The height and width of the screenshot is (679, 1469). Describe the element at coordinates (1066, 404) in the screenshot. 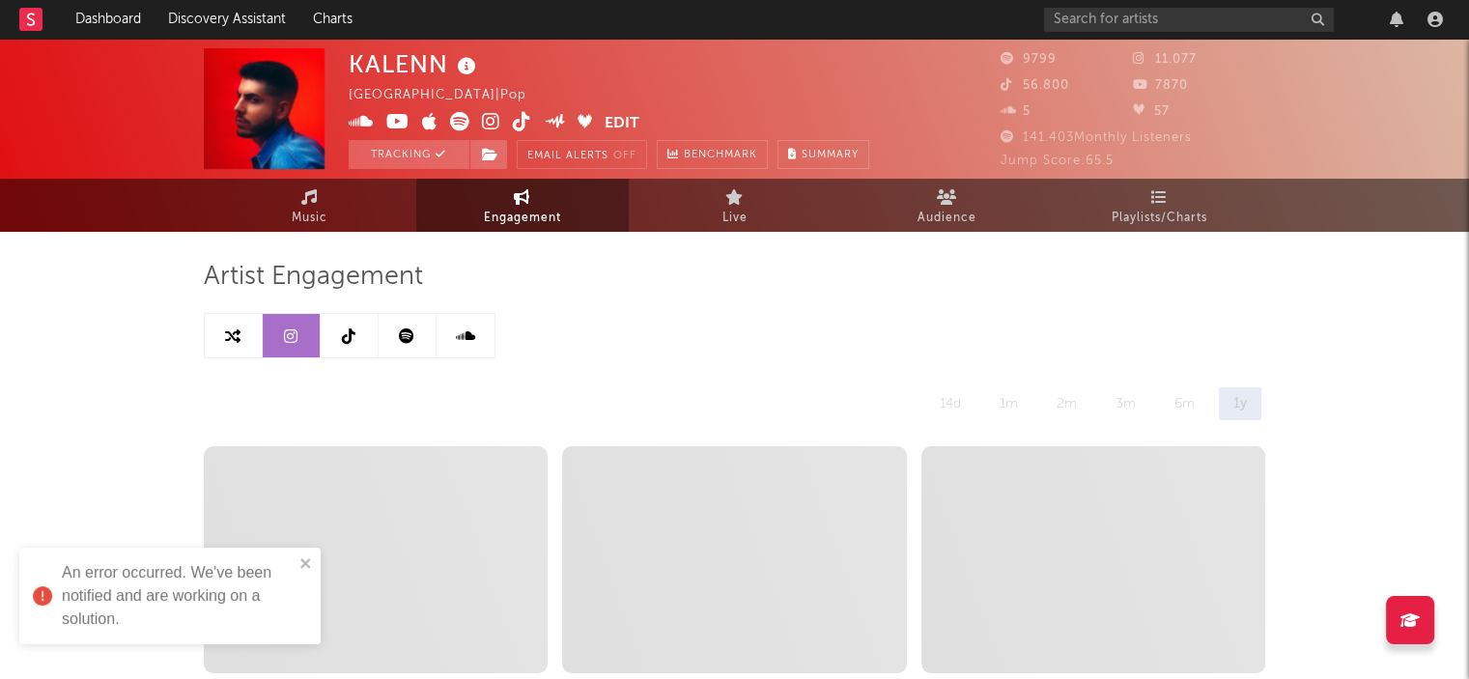

I see `div: 2m` at that location.